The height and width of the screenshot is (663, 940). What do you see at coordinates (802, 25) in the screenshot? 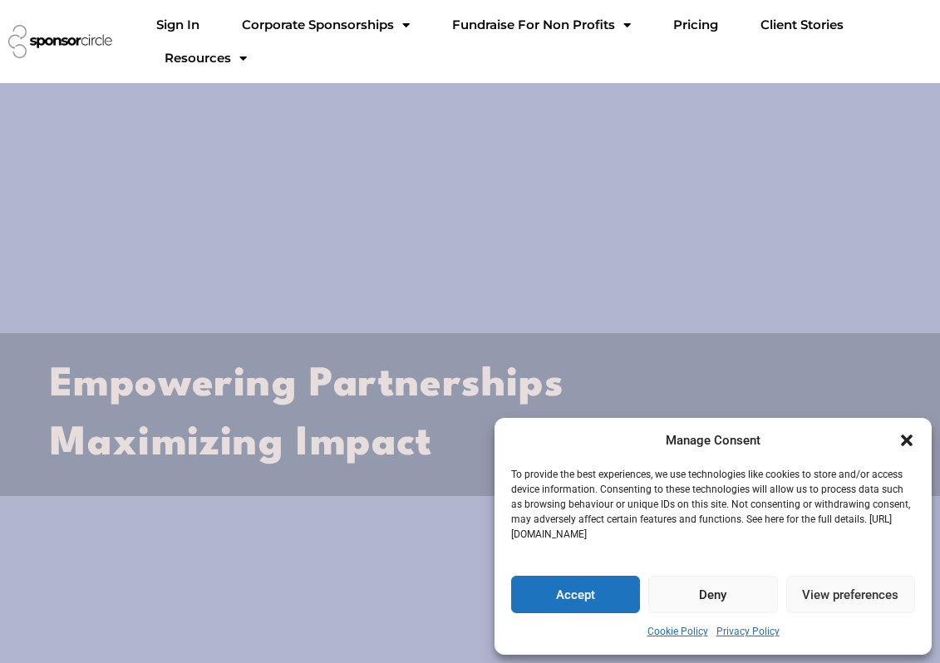
I see `a: Client Stories` at bounding box center [802, 25].